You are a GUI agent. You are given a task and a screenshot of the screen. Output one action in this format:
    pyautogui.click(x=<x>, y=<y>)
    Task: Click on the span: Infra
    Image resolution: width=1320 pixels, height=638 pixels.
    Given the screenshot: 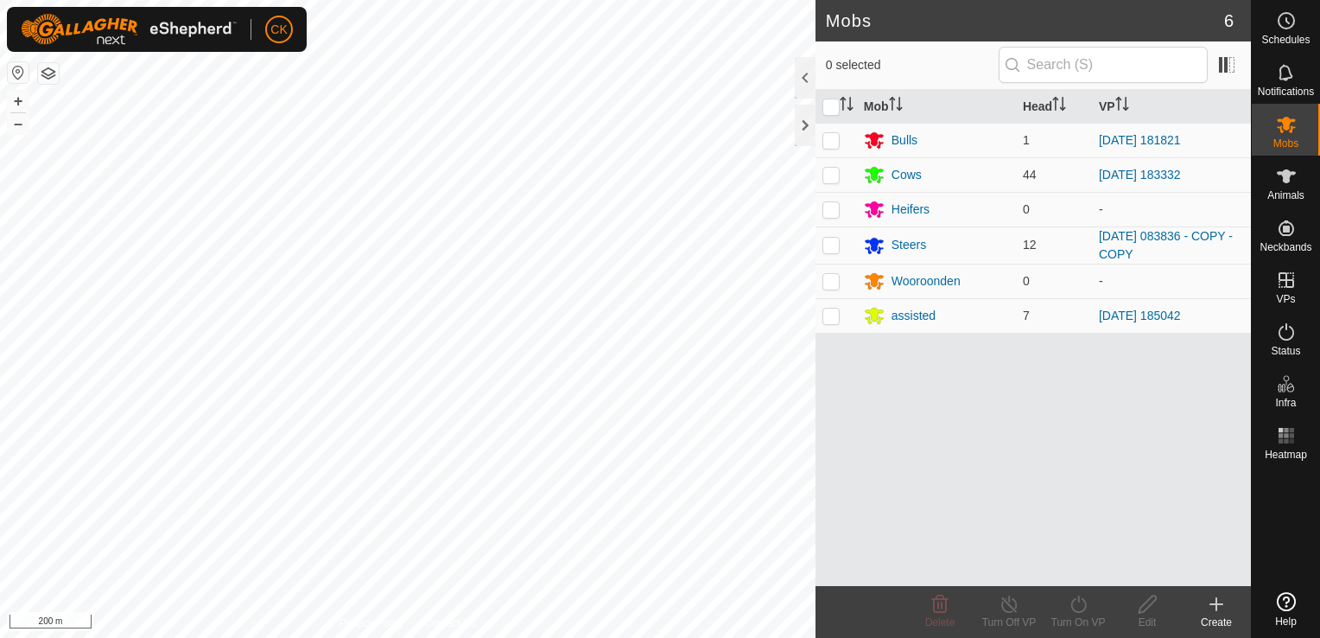 What is the action you would take?
    pyautogui.click(x=1286, y=403)
    